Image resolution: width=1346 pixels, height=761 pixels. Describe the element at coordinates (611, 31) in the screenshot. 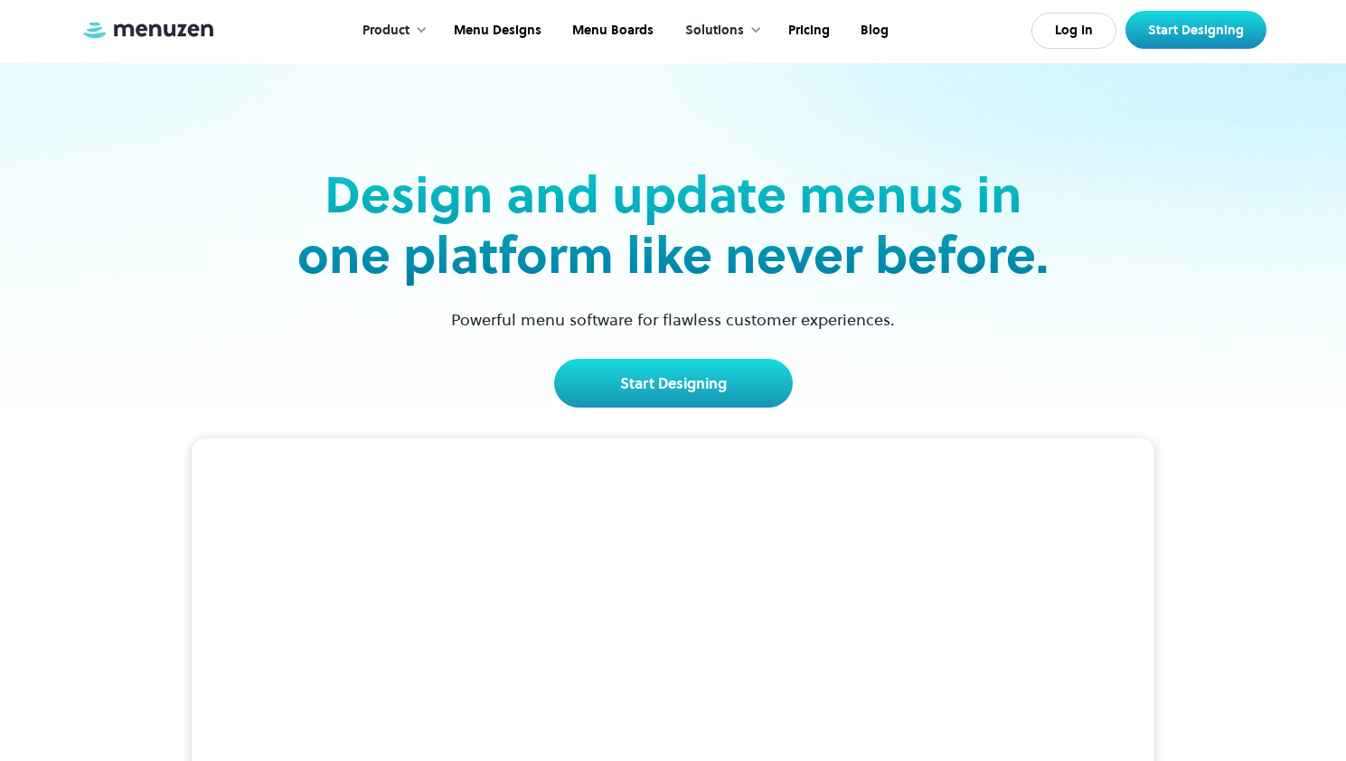

I see `a: Menu Boards` at that location.